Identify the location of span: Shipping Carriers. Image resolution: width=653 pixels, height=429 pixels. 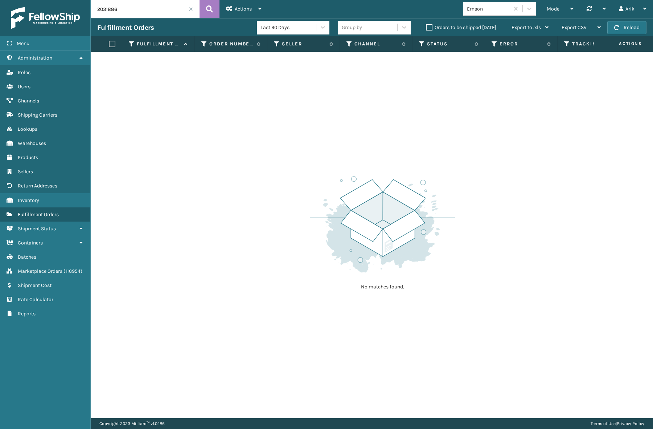
(37, 115).